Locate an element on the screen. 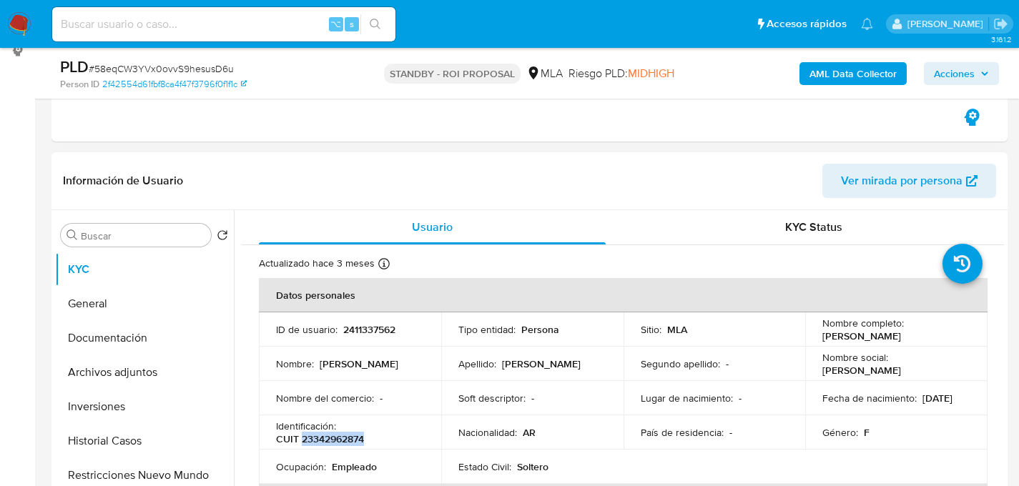 This screenshot has height=486, width=1019. p: AR is located at coordinates (529, 433).